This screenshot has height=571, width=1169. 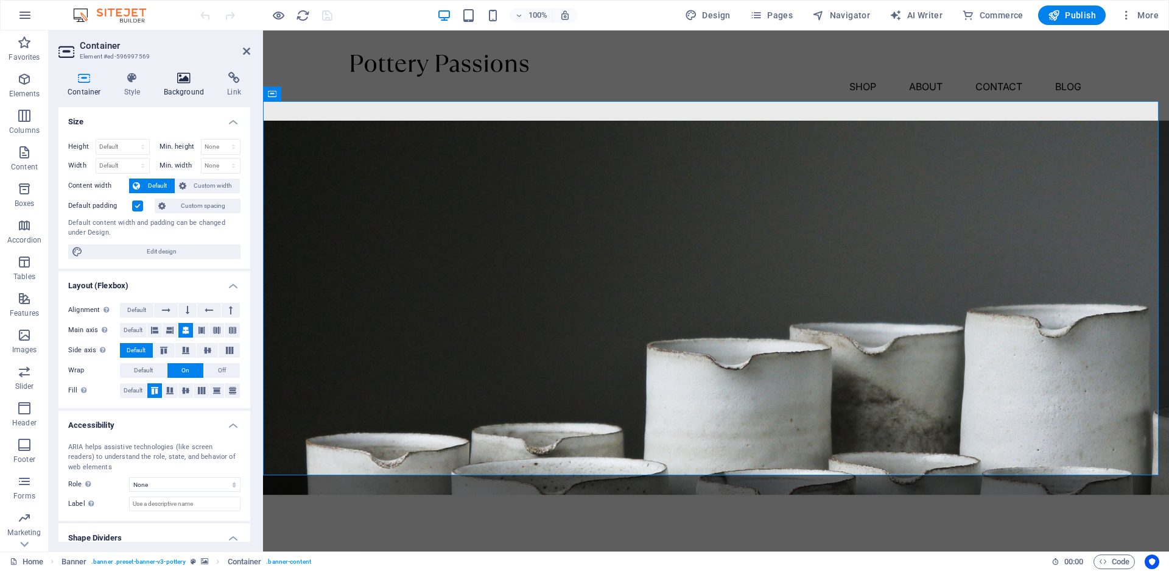 What do you see at coordinates (99, 504) in the screenshot?
I see `label: Label` at bounding box center [99, 504].